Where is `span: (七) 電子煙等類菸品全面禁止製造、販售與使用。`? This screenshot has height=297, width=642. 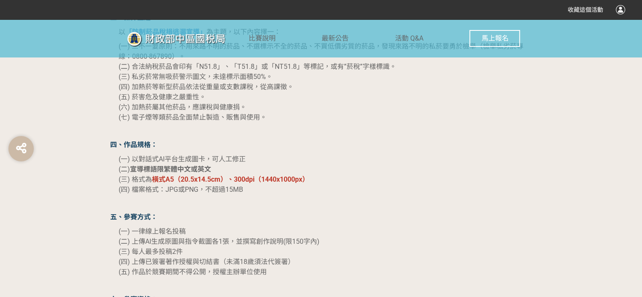 span: (七) 電子煙等類菸品全面禁止製造、販售與使用。 is located at coordinates (193, 117).